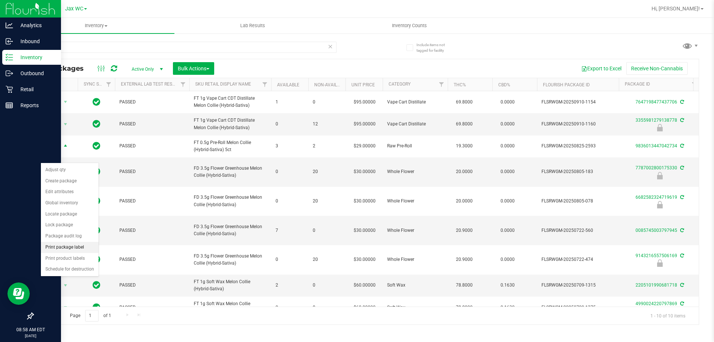 The image size is (714, 342). What do you see at coordinates (74, 9) in the screenshot?
I see `span: Jax WC` at bounding box center [74, 9].